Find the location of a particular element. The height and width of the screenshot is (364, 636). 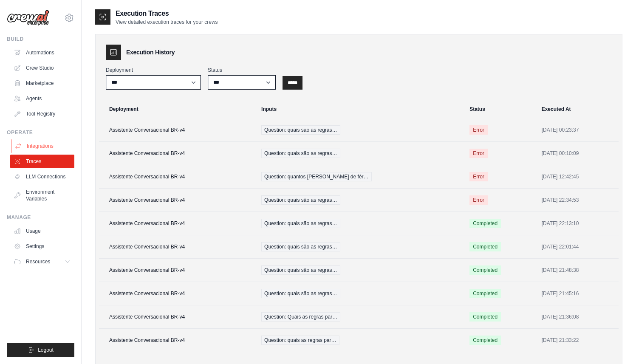

label: Status is located at coordinates (242, 70).